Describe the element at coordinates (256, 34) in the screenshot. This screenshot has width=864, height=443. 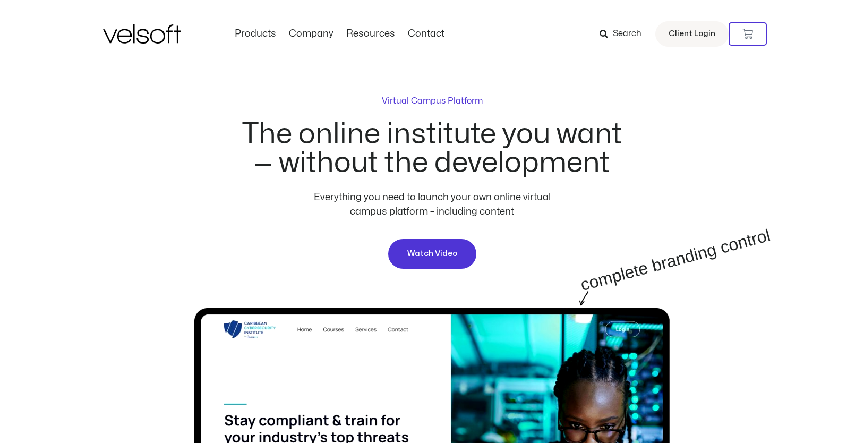
I see `a: ProductsMenu Toggle` at that location.